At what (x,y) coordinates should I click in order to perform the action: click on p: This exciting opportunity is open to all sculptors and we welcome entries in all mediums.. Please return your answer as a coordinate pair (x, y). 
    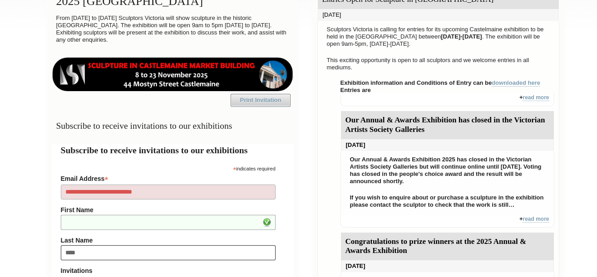
    Looking at the image, I should click on (438, 64).